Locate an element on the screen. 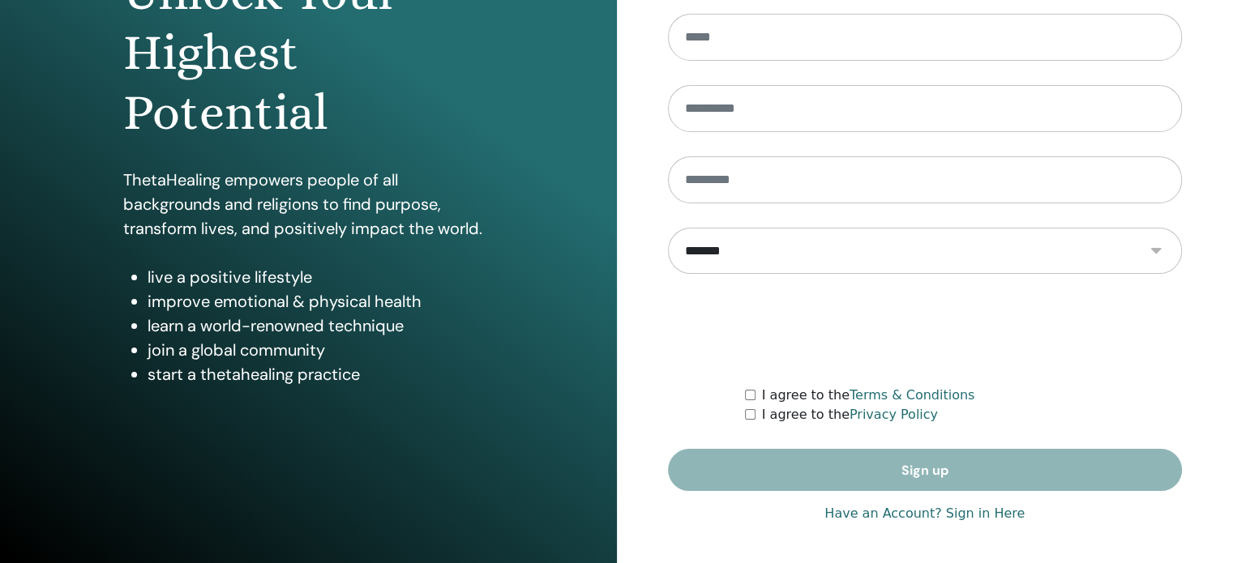  li: live a positive lifestyle is located at coordinates (320, 277).